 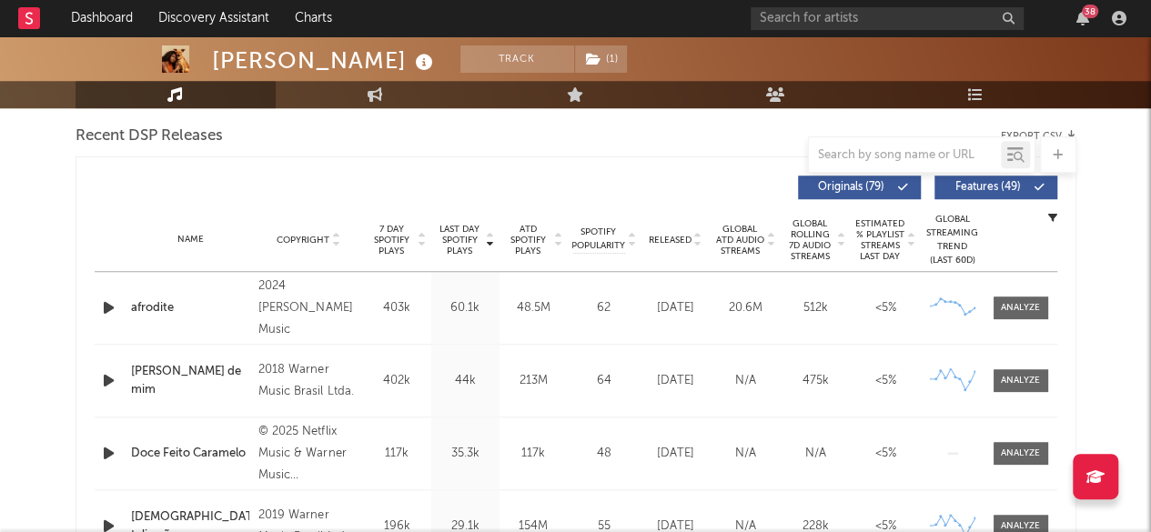 What do you see at coordinates (533, 308) in the screenshot?
I see `div: 48.5M` at bounding box center [533, 308].